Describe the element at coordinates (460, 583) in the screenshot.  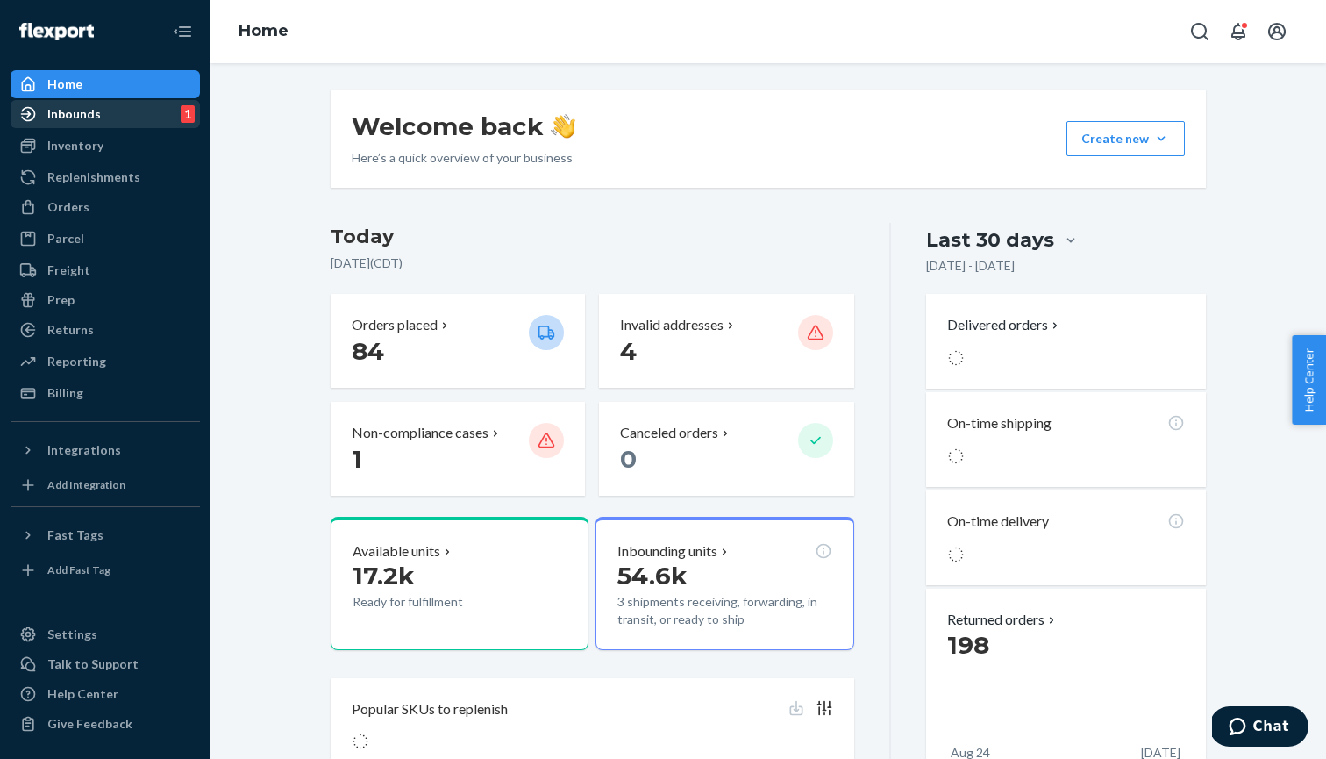
I see `button: Available units17.2kReady for fulfillment` at that location.